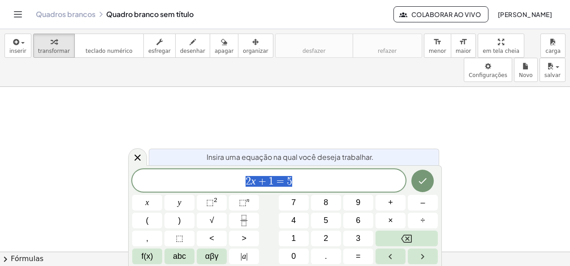 The height and width of the screenshot is (266, 570). What do you see at coordinates (464, 51) in the screenshot?
I see `span: maior` at bounding box center [464, 51].